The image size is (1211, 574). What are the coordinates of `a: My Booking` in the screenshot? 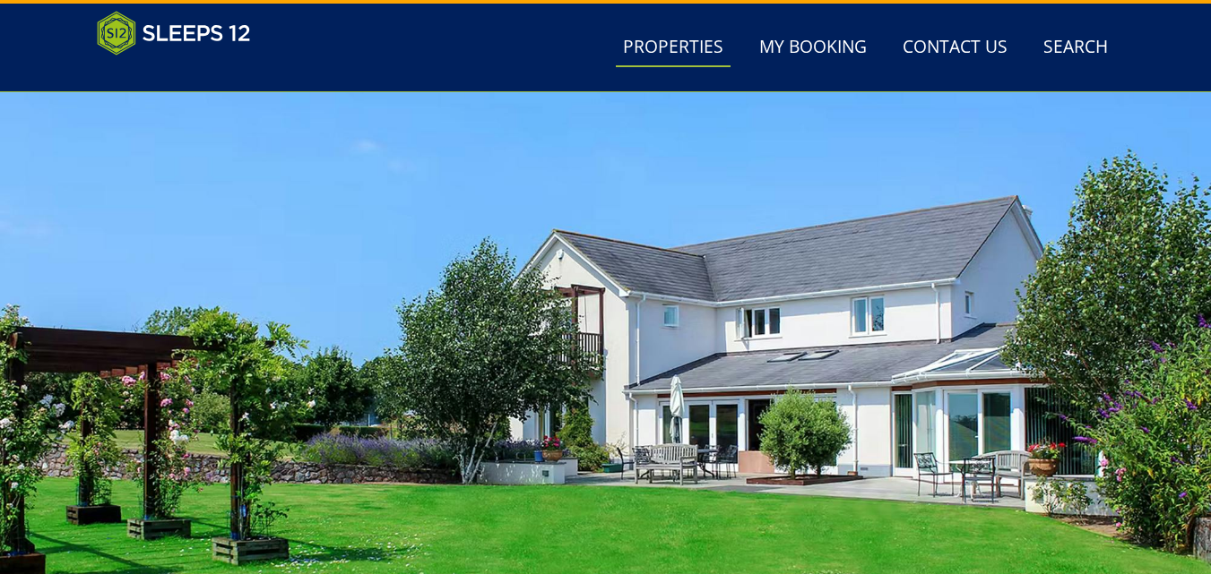 It's located at (813, 47).